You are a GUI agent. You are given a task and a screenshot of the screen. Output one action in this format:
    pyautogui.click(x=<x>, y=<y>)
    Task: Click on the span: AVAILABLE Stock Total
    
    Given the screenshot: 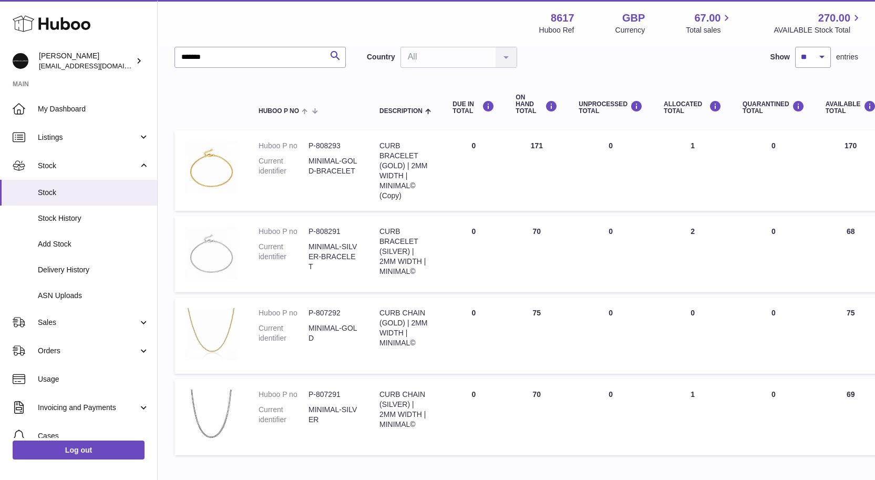 What is the action you would take?
    pyautogui.click(x=817, y=30)
    